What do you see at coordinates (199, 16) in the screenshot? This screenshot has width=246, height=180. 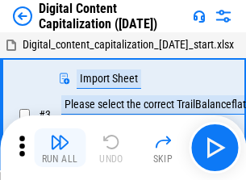 I see `img: Support` at bounding box center [199, 16].